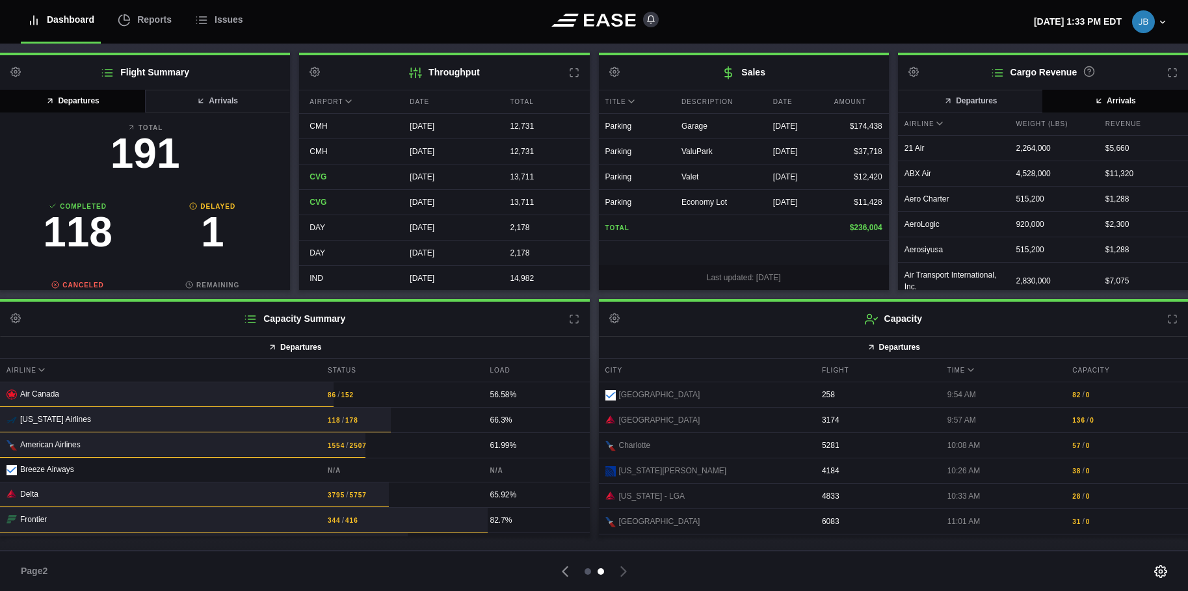  Describe the element at coordinates (33, 520) in the screenshot. I see `span: Frontier` at that location.